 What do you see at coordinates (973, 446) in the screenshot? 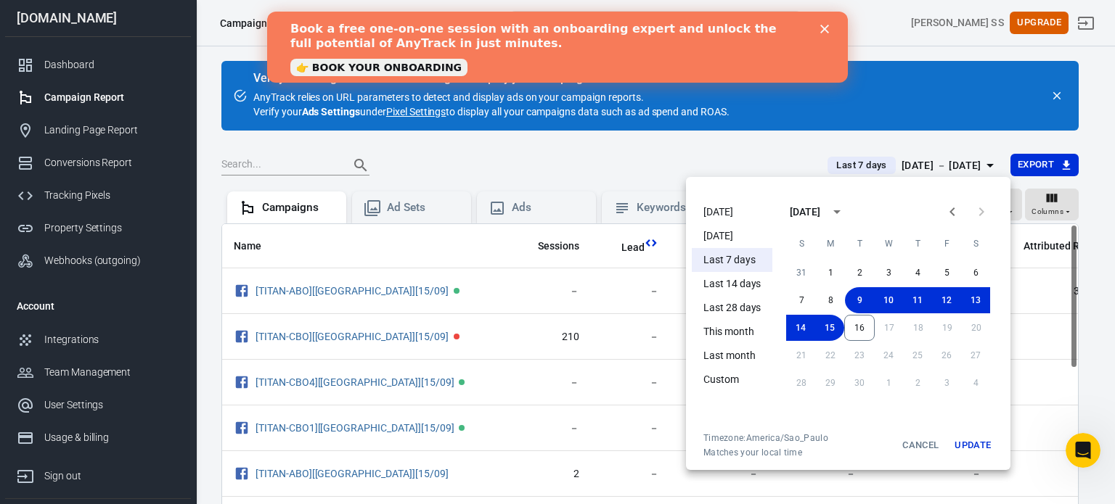
I see `button: Update` at bounding box center [973, 446].